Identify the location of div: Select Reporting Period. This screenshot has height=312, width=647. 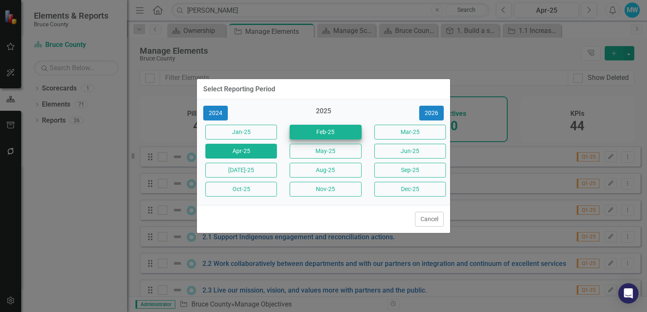
(239, 89).